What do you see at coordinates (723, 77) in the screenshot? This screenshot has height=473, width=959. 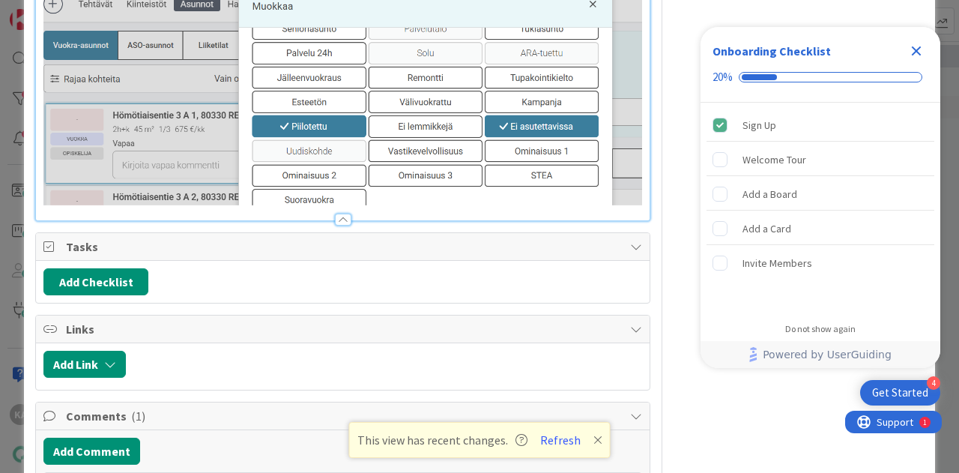 I see `div: 20%` at bounding box center [723, 77].